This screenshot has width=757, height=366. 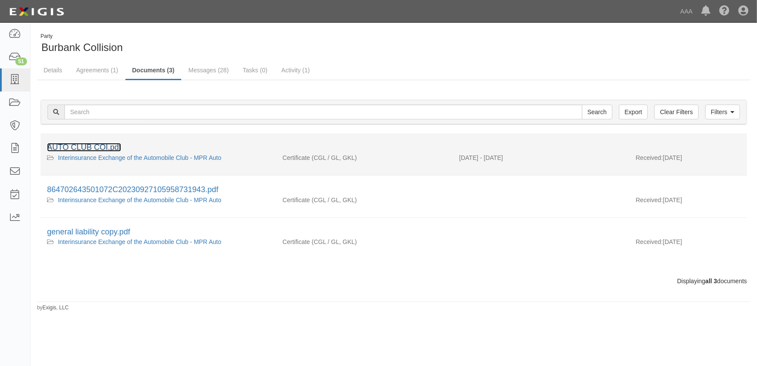 What do you see at coordinates (212, 44) in the screenshot?
I see `div: Burbank Collision` at bounding box center [212, 44].